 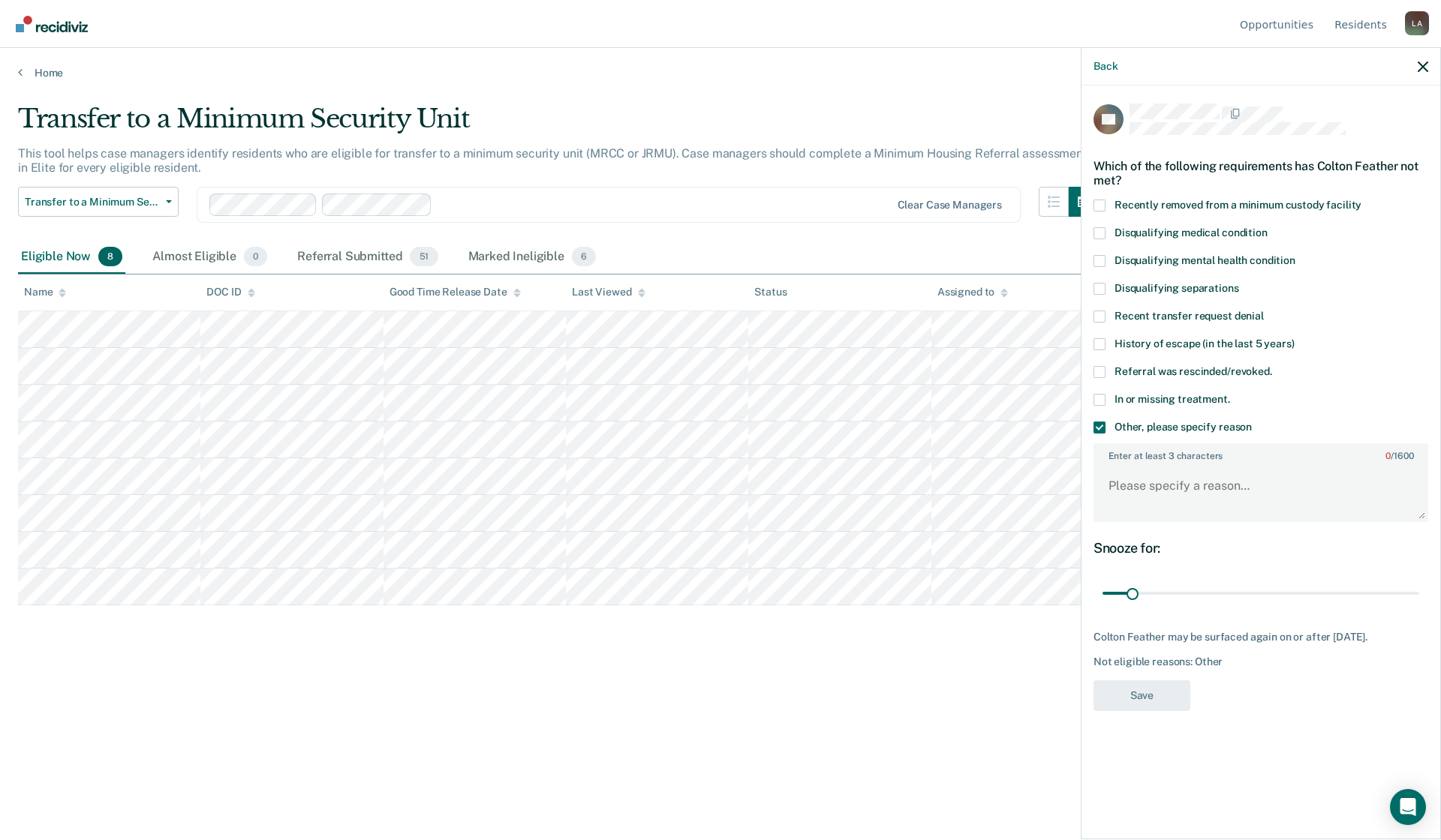 What do you see at coordinates (1172, 400) in the screenshot?
I see `span: In or missing treatment.` at bounding box center [1172, 400].